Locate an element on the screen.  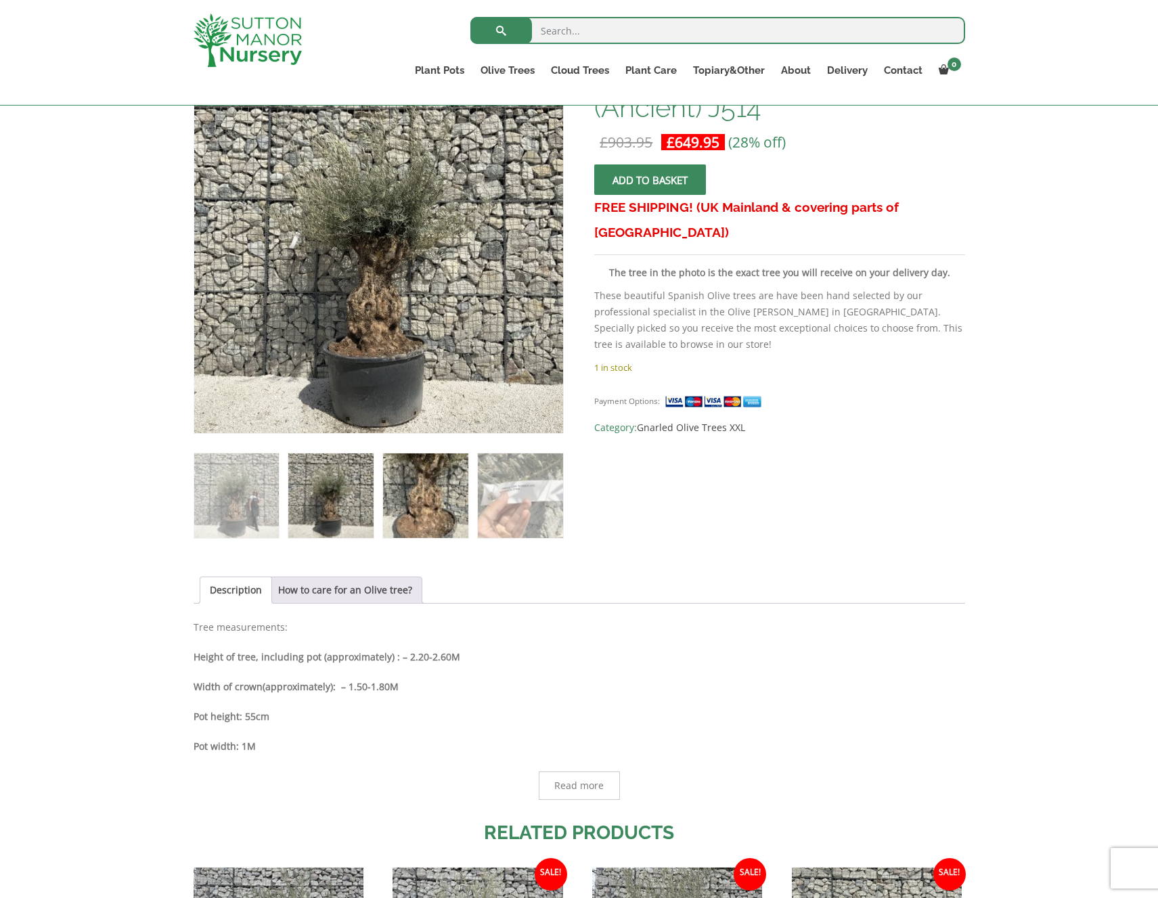
a: How to care for an Olive tree? is located at coordinates (345, 590).